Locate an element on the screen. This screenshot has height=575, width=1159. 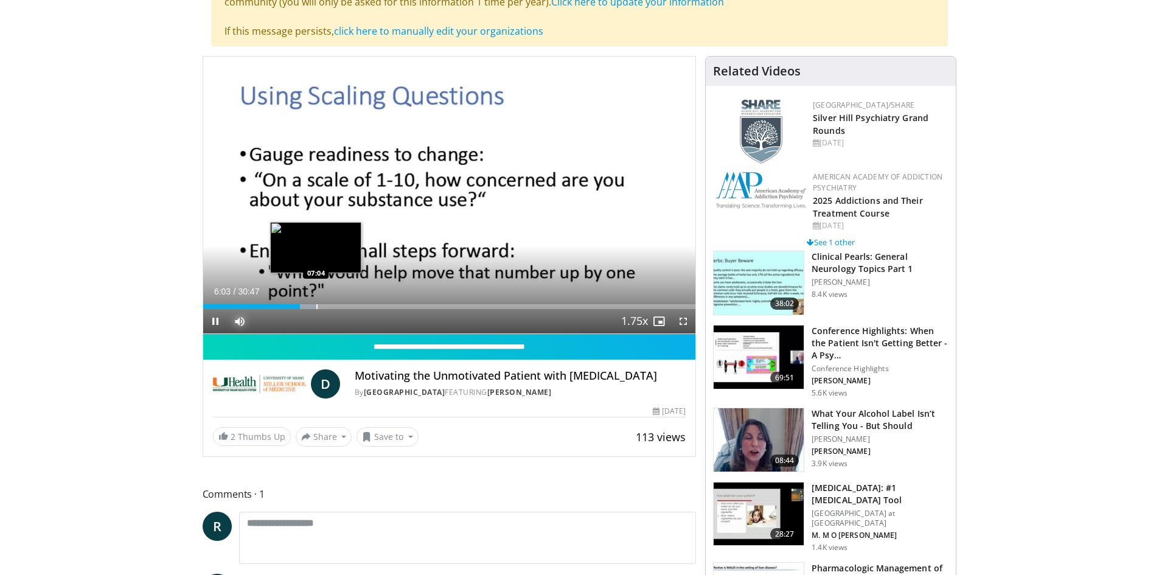
h3: Clinical Pearls: General Neurology Topics Part 1 is located at coordinates (880, 263).